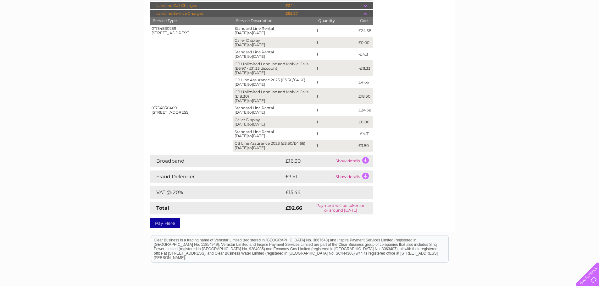 The height and width of the screenshot is (286, 599). I want to click on td: Fraud Defender, so click(217, 177).